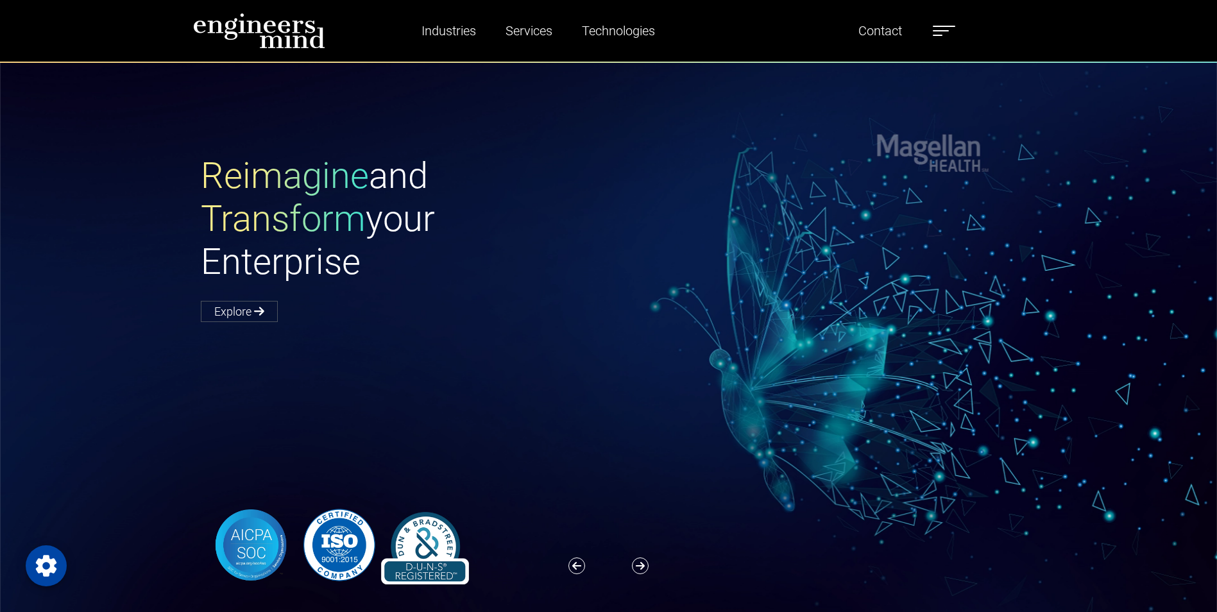 Image resolution: width=1217 pixels, height=612 pixels. What do you see at coordinates (283, 219) in the screenshot?
I see `span: Transform` at bounding box center [283, 219].